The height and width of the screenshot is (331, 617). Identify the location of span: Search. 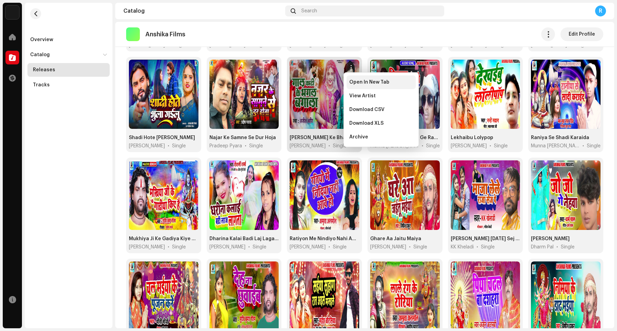
(309, 11).